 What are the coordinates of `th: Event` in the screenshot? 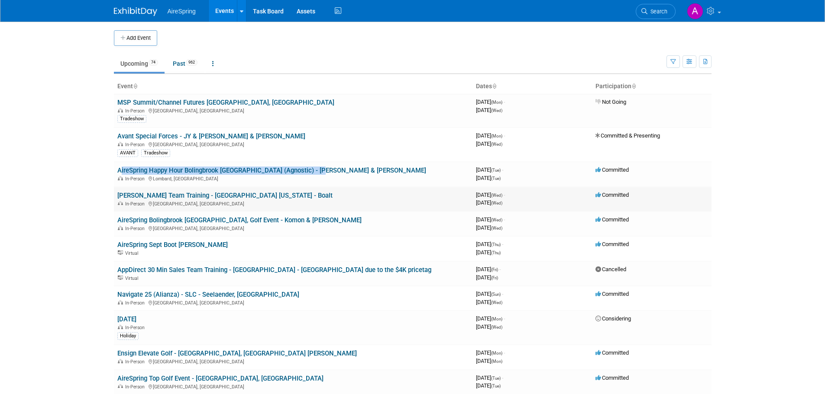 It's located at (293, 87).